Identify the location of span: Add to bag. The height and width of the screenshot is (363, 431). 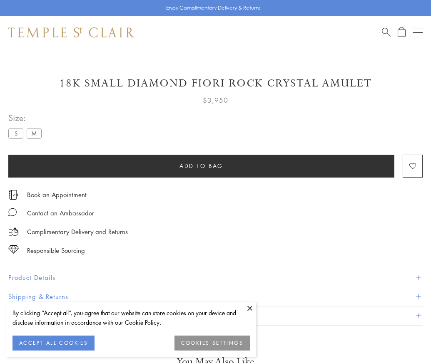
(201, 166).